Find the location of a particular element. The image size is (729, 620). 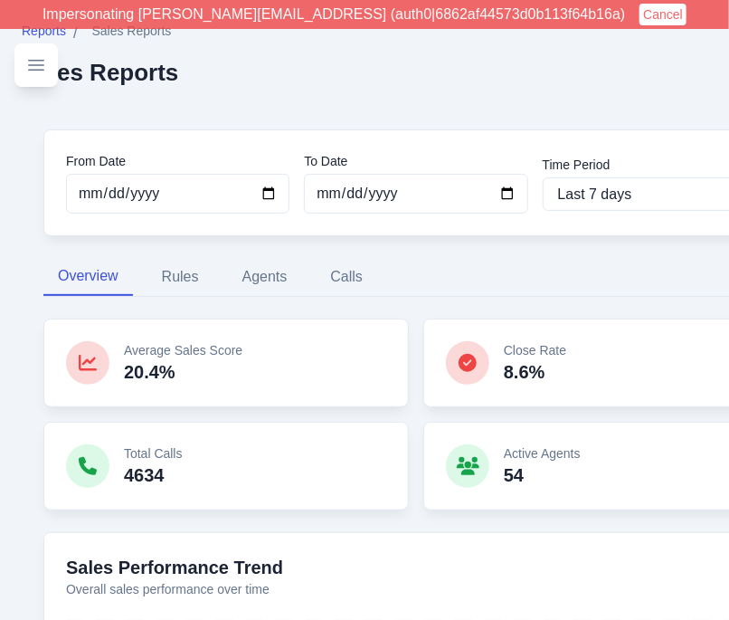

label: From Date is located at coordinates (177, 161).